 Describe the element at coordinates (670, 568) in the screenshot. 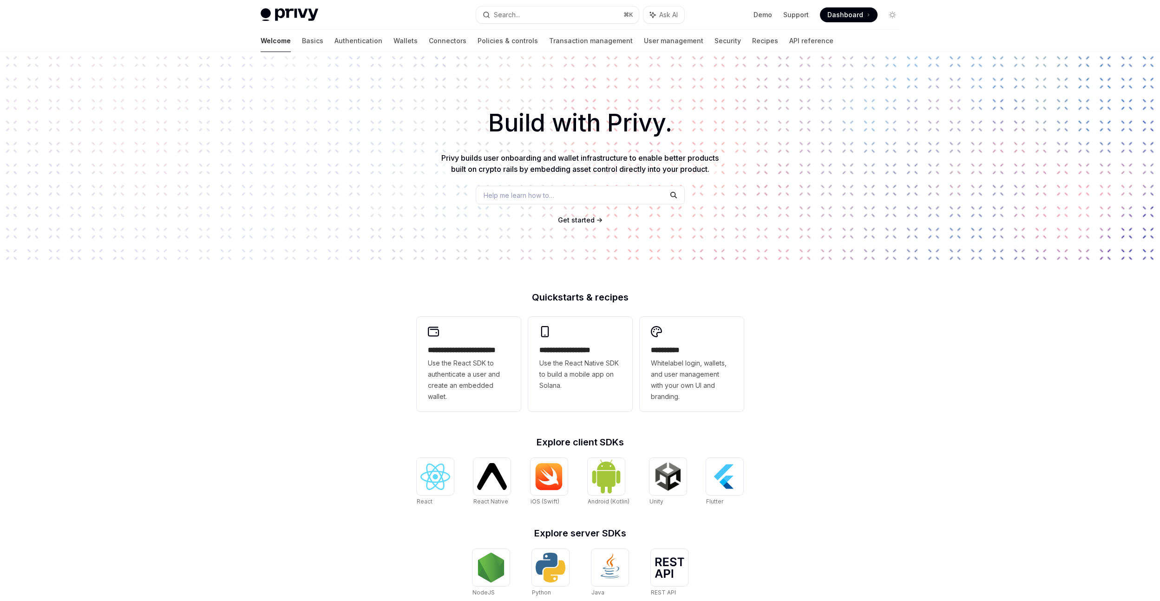

I see `img: REST API` at that location.